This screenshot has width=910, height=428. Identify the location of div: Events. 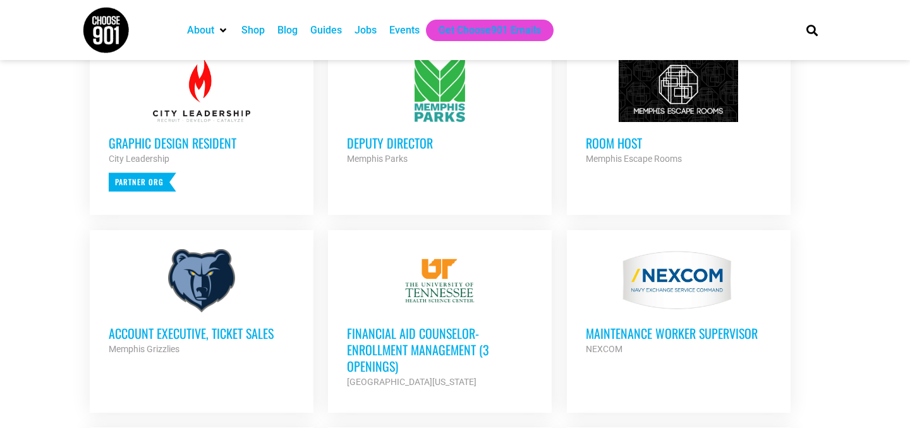
(404, 30).